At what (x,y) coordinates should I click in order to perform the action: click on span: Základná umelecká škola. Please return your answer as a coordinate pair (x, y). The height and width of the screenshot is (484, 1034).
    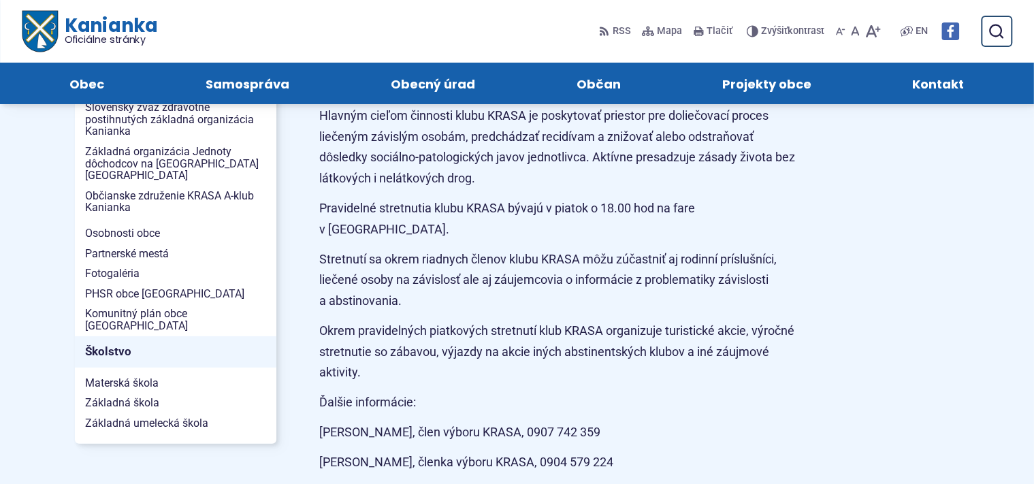
    Looking at the image, I should click on (176, 423).